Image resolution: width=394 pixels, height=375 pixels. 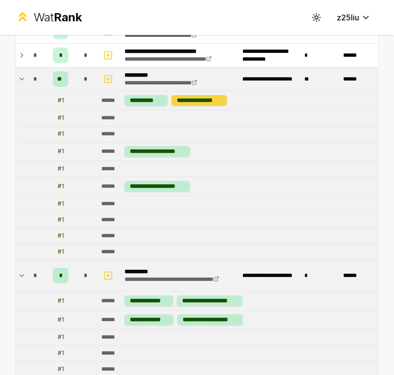 I want to click on button: z25liu, so click(x=354, y=17).